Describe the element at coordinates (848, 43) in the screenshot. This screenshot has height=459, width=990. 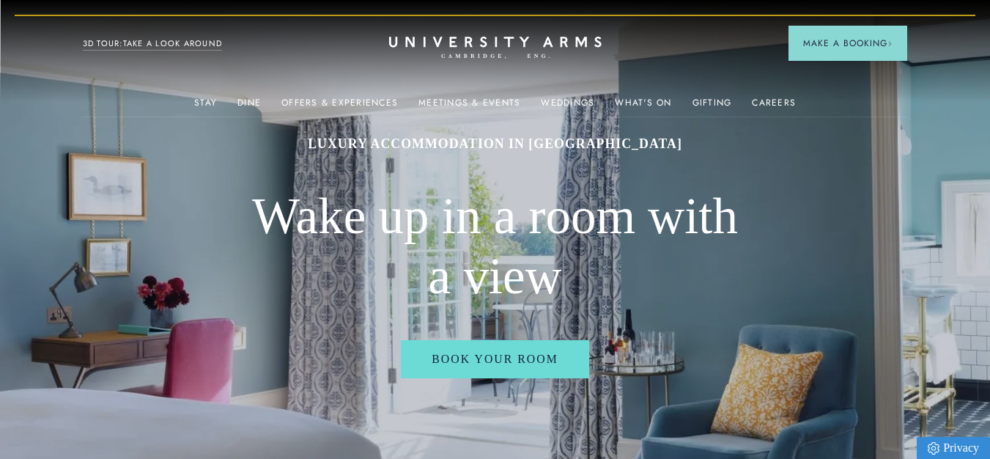
I see `button: Make a BookingArrow icon` at that location.